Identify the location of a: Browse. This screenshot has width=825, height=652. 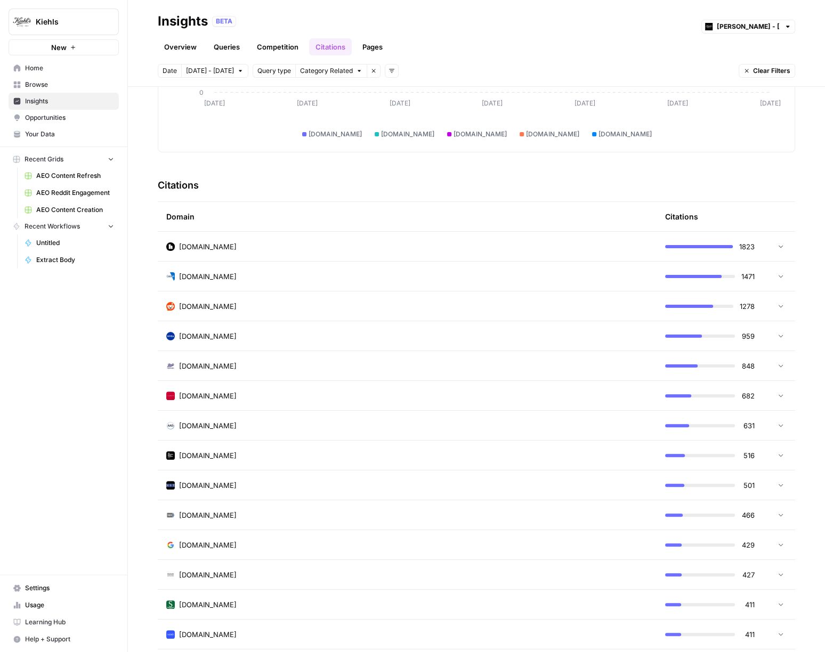
(63, 85).